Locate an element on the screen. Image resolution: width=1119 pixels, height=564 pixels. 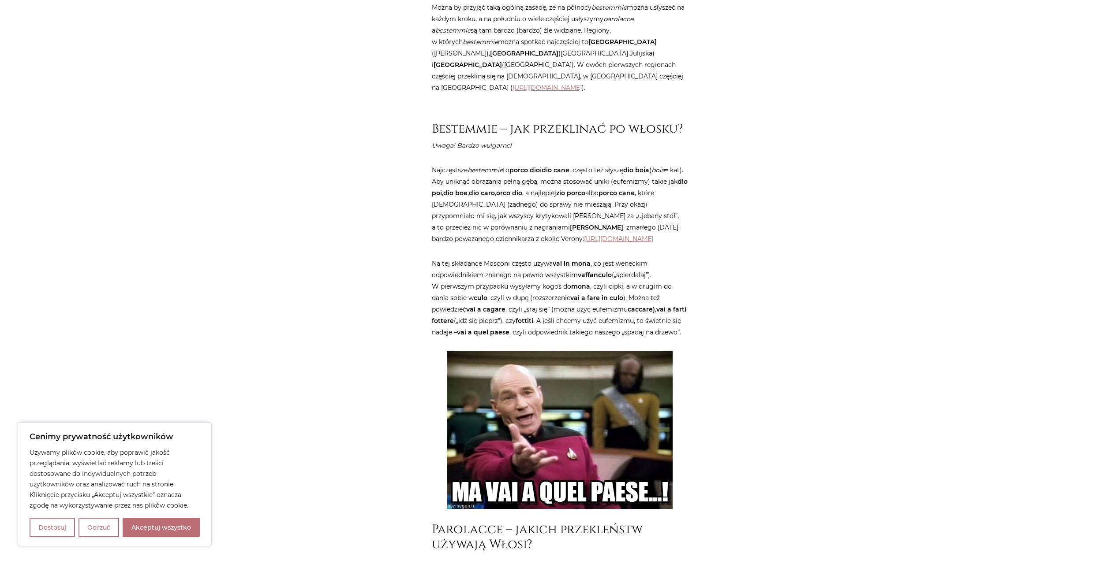
em: parolacce is located at coordinates (618, 19).